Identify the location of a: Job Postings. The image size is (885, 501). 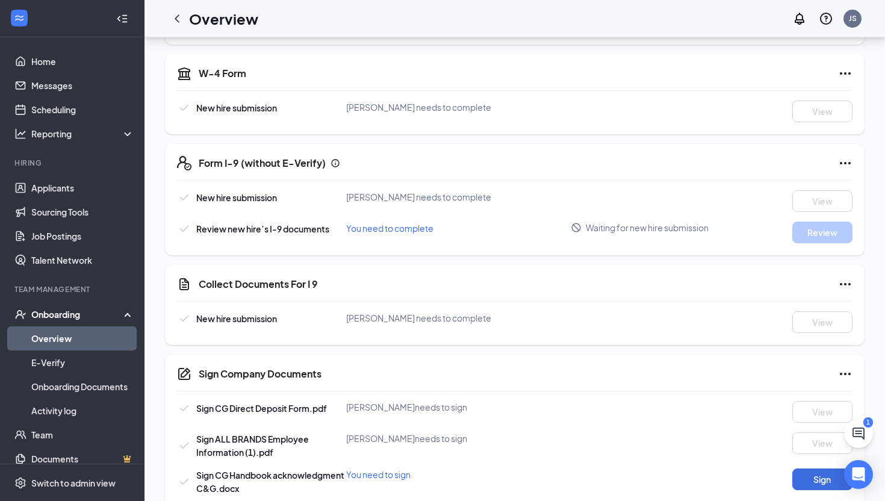
(83, 236).